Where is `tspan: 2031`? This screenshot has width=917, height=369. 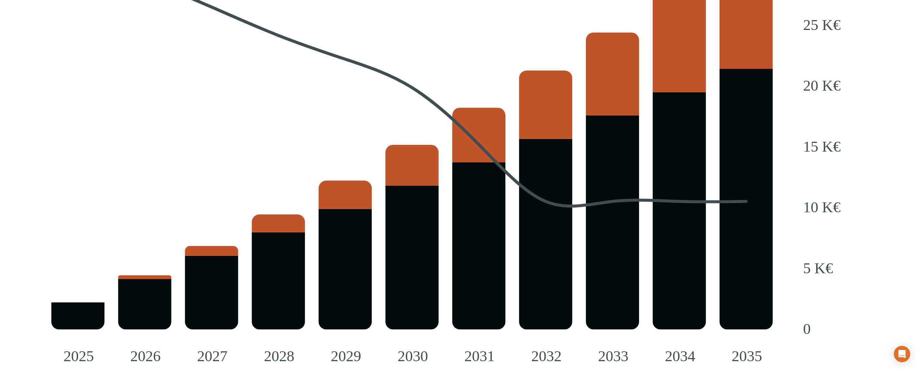 tspan: 2031 is located at coordinates (480, 357).